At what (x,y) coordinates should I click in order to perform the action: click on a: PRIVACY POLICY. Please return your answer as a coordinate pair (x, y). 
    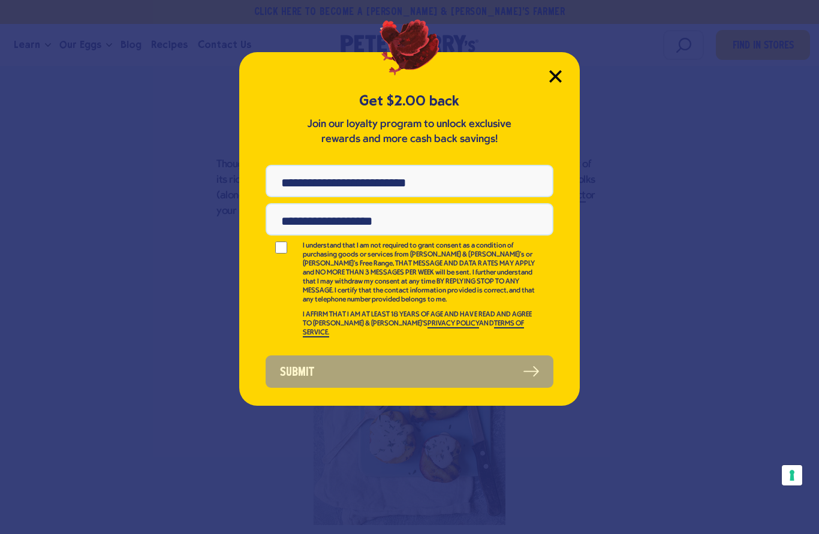
    Looking at the image, I should click on (453, 324).